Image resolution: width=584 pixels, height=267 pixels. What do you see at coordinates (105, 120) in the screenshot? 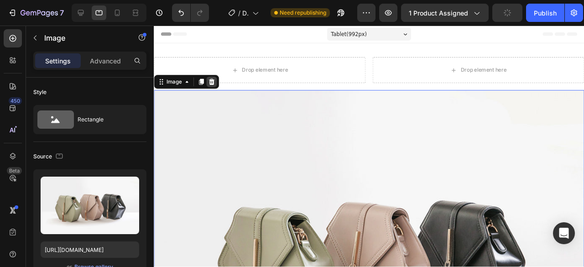
I see `div: Rectangle` at bounding box center [105, 120].